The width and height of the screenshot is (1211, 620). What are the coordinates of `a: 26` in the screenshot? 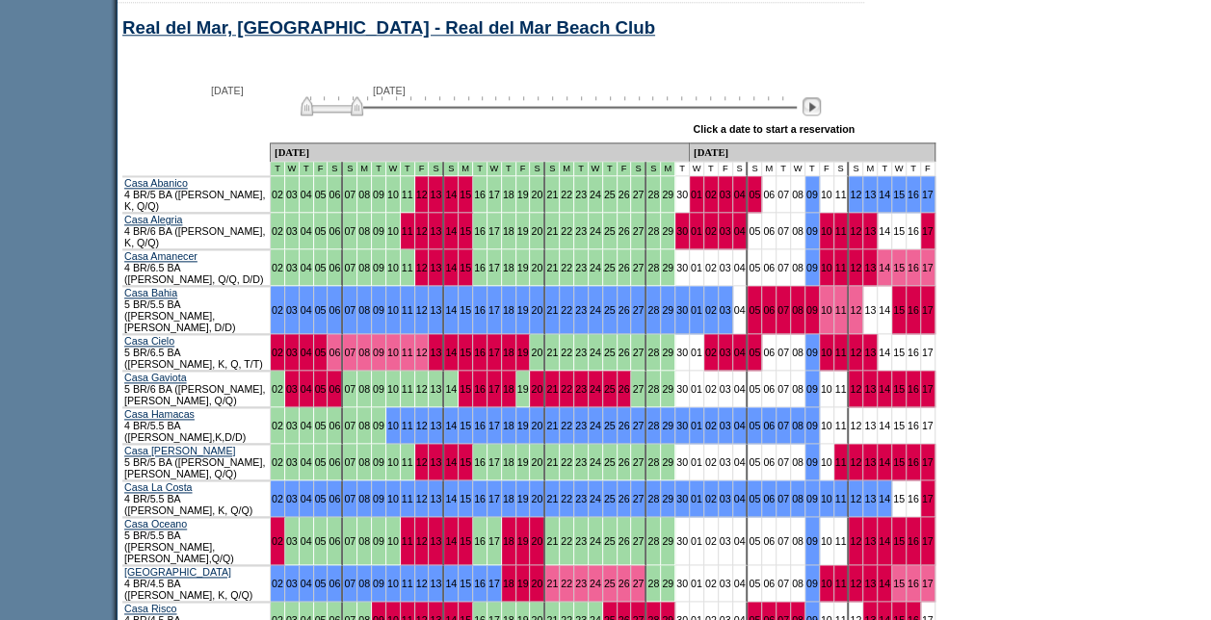 It's located at (624, 389).